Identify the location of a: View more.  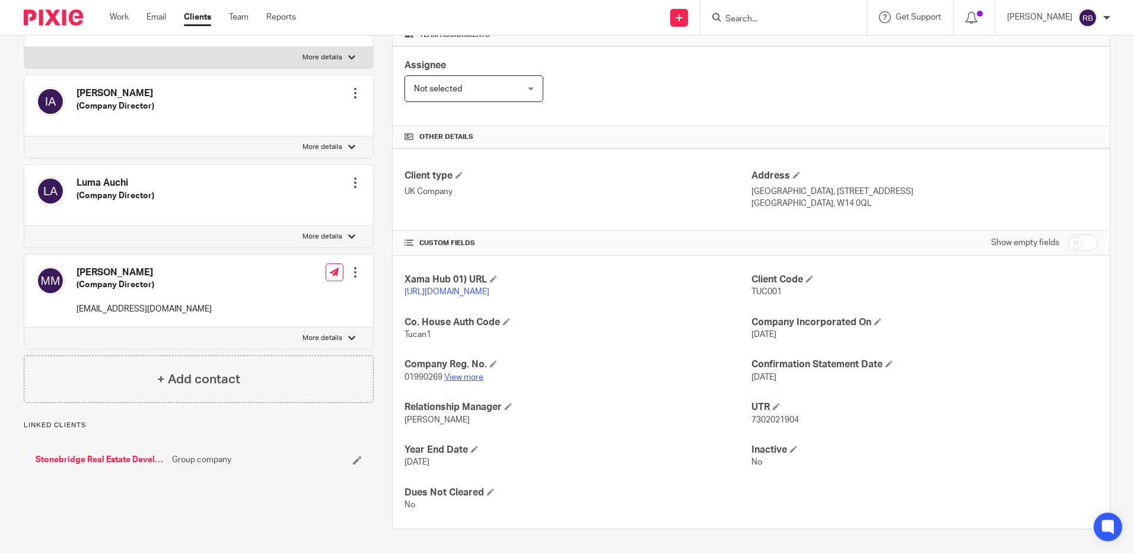
(464, 377).